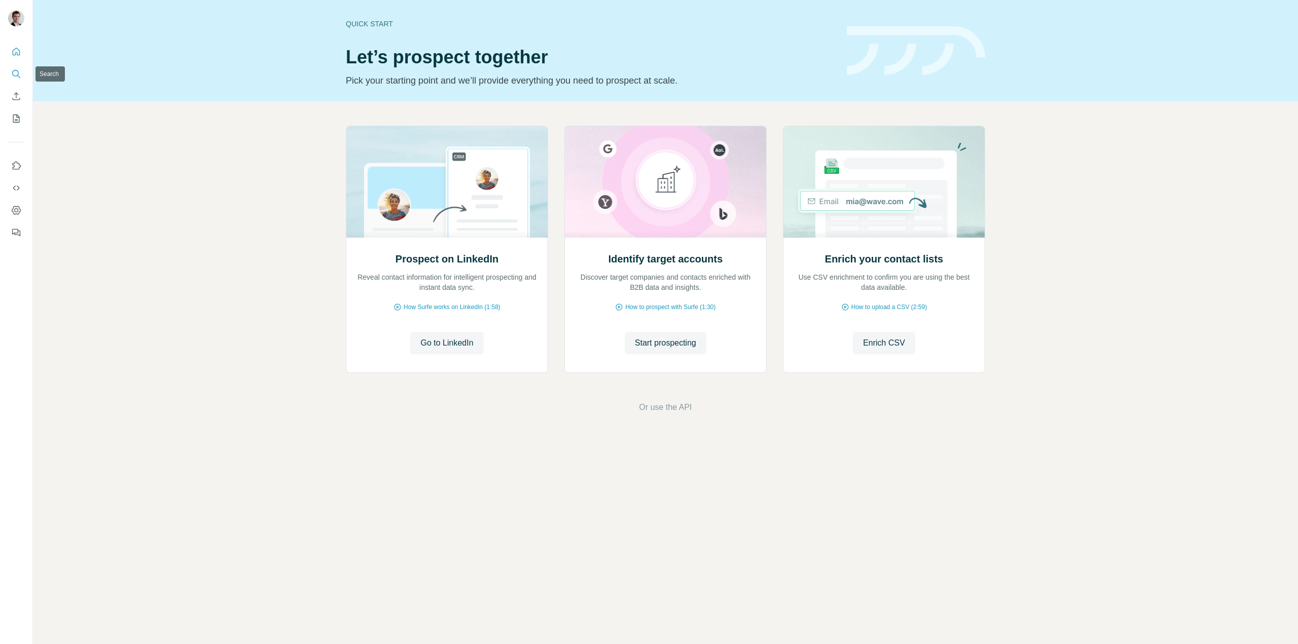 The width and height of the screenshot is (1298, 644). What do you see at coordinates (16, 18) in the screenshot?
I see `img: Avatar` at bounding box center [16, 18].